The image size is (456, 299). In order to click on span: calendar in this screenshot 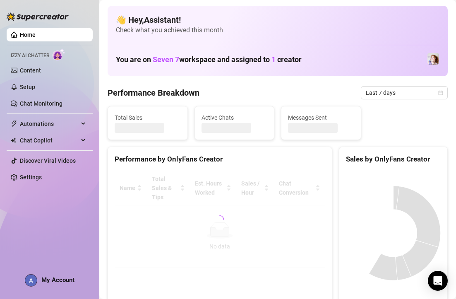, I will do `click(441, 93)`.